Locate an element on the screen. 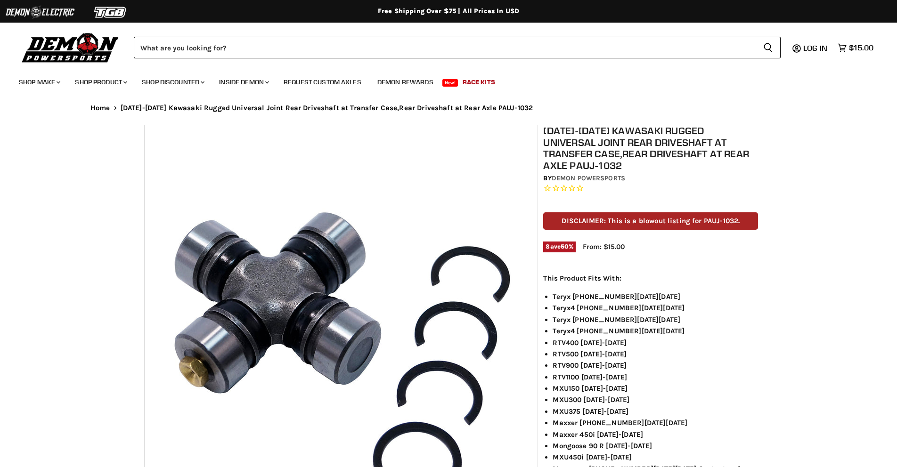 The height and width of the screenshot is (467, 897). ul: Main menu is located at coordinates (441, 80).